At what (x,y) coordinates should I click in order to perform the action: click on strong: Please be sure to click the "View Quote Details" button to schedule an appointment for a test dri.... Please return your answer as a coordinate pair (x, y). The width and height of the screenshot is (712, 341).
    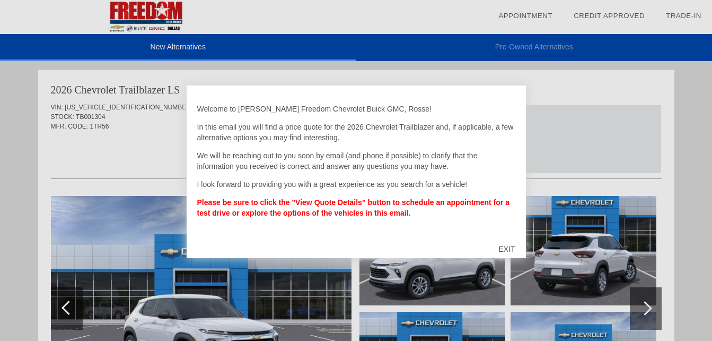
    Looking at the image, I should click on (353, 207).